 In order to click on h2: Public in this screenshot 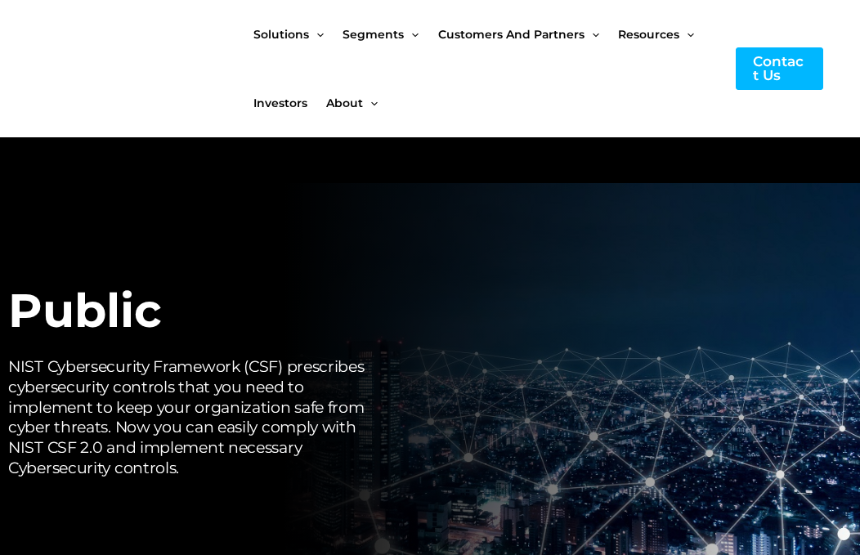, I will do `click(193, 311)`.